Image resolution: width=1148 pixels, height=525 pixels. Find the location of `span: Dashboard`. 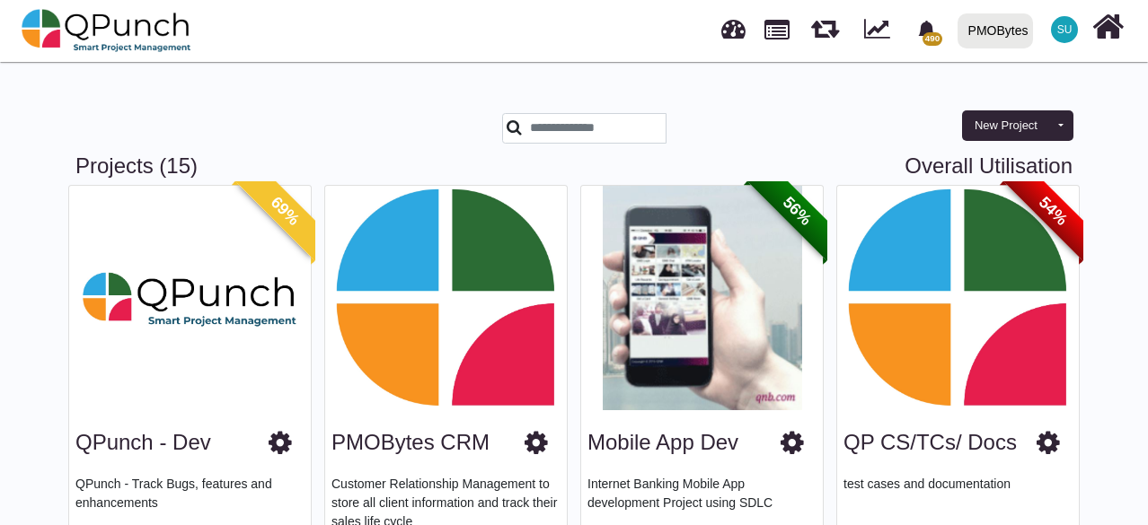

span: Dashboard is located at coordinates (733, 24).